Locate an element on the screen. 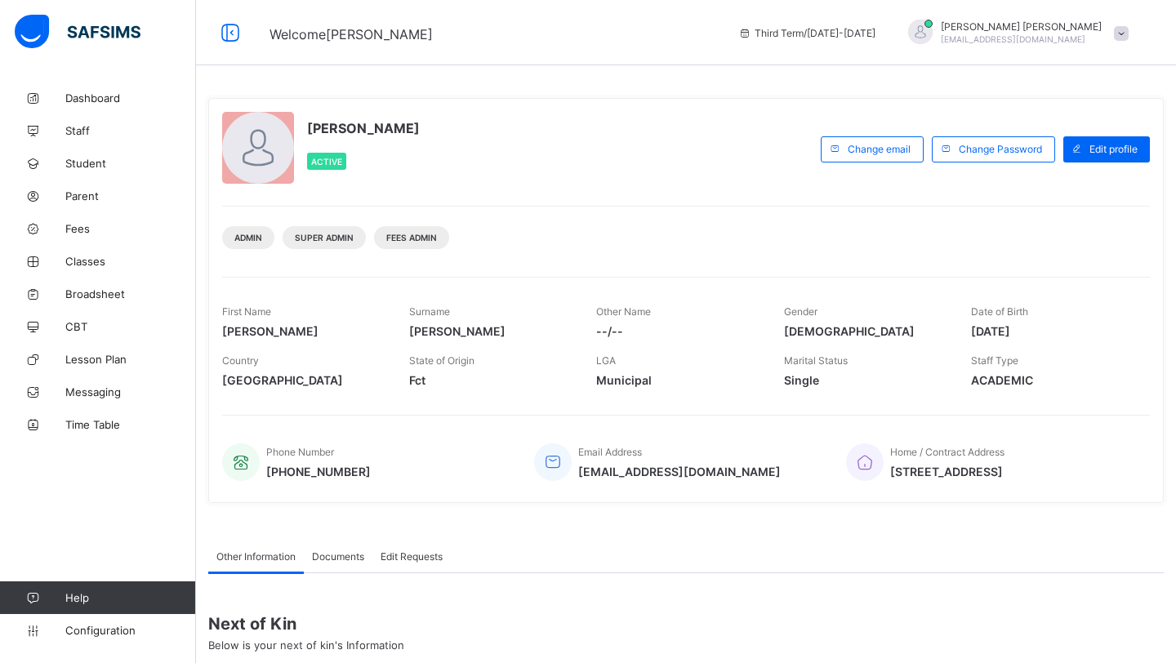 The height and width of the screenshot is (663, 1176). span: Change email is located at coordinates (878, 149).